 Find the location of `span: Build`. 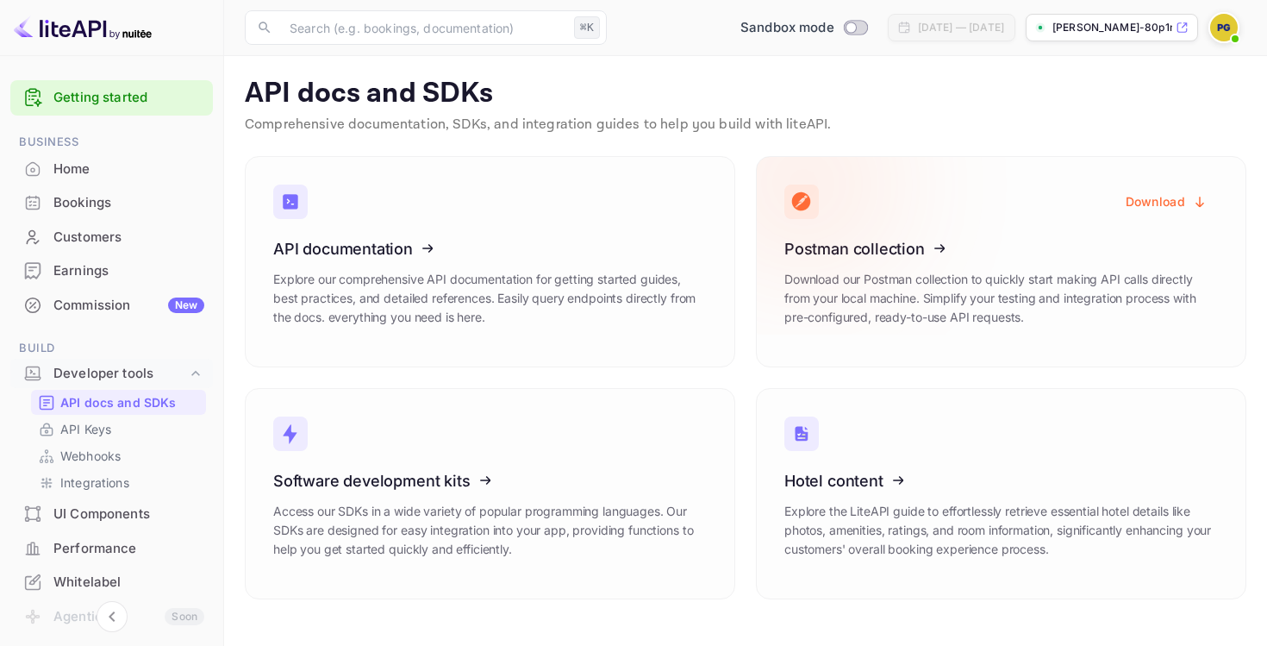

span: Build is located at coordinates (111, 348).